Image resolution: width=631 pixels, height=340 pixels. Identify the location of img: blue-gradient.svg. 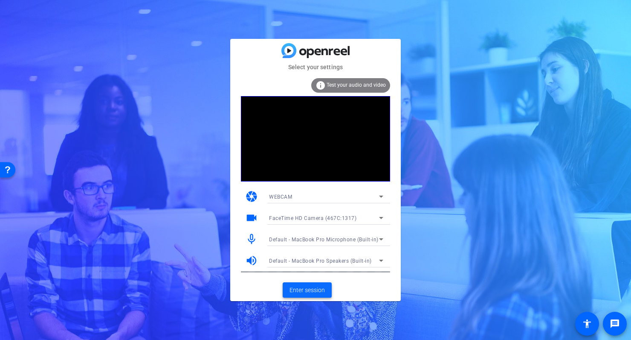
(316, 50).